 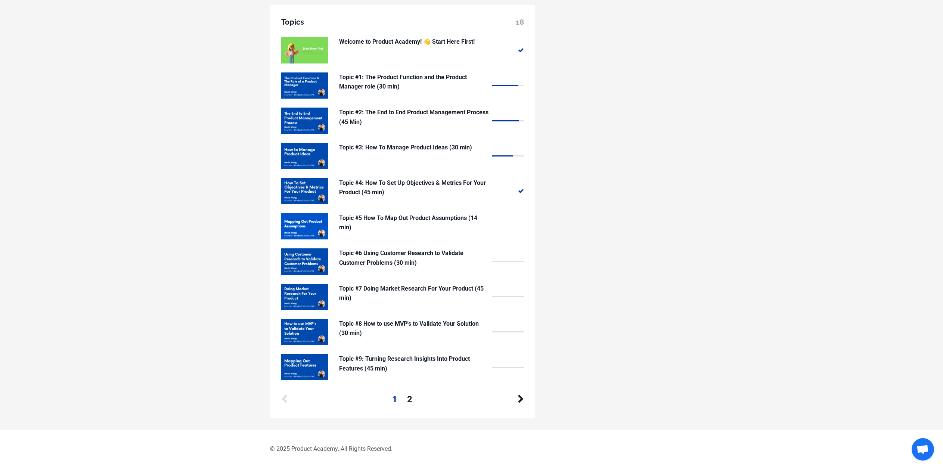 What do you see at coordinates (403, 226) in the screenshot?
I see `a: Topic #5 How To Map Out Product Assumptions (14 min)` at bounding box center [403, 226].